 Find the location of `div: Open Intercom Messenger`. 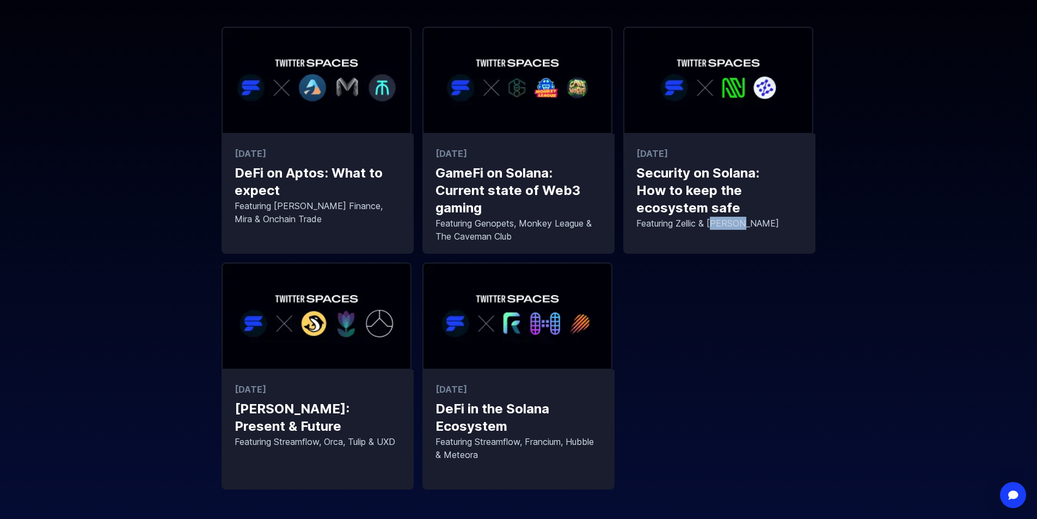

div: Open Intercom Messenger is located at coordinates (1013, 495).